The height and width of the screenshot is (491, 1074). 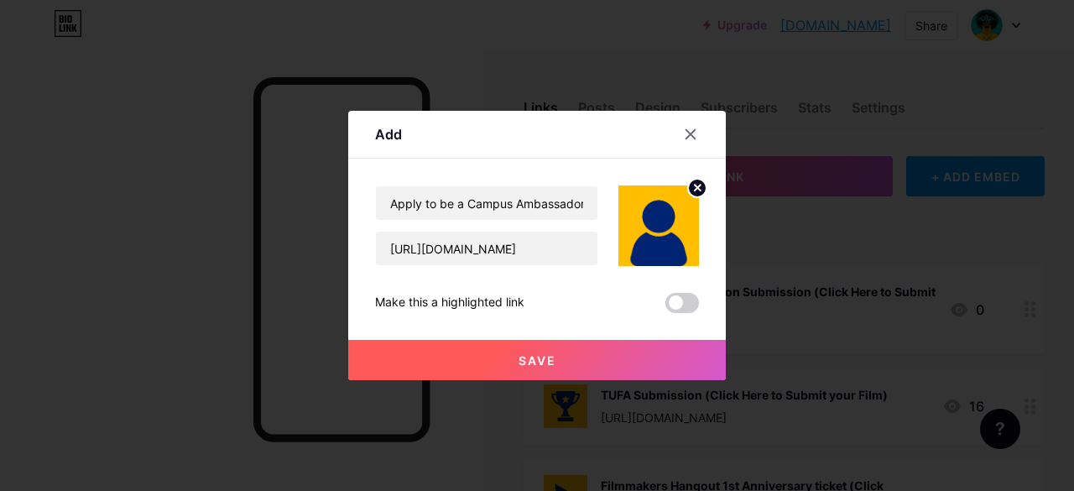 I want to click on div: Make this a highlighted link, so click(x=450, y=303).